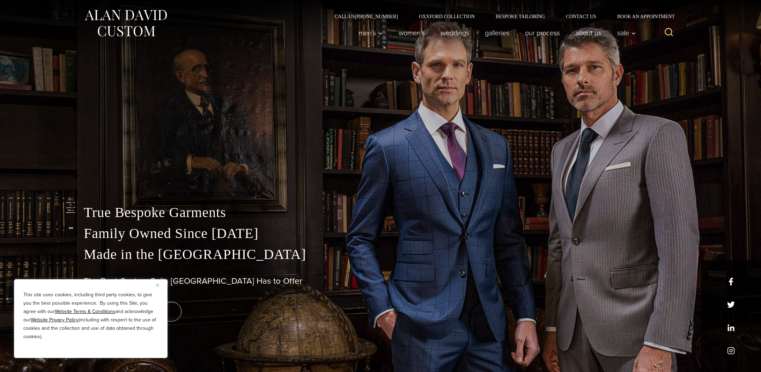 The height and width of the screenshot is (372, 761). What do you see at coordinates (731, 351) in the screenshot?
I see `a: instagram` at bounding box center [731, 351].